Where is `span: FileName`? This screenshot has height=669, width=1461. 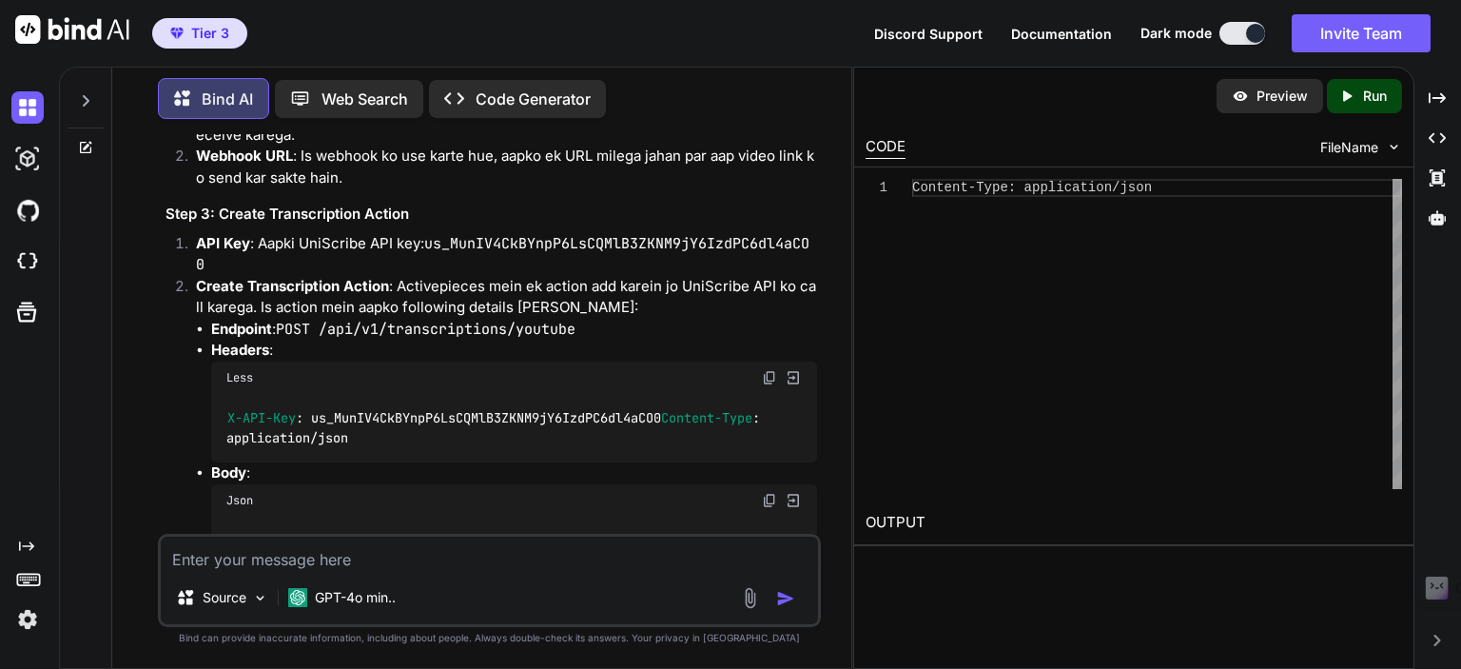 span: FileName is located at coordinates (1349, 147).